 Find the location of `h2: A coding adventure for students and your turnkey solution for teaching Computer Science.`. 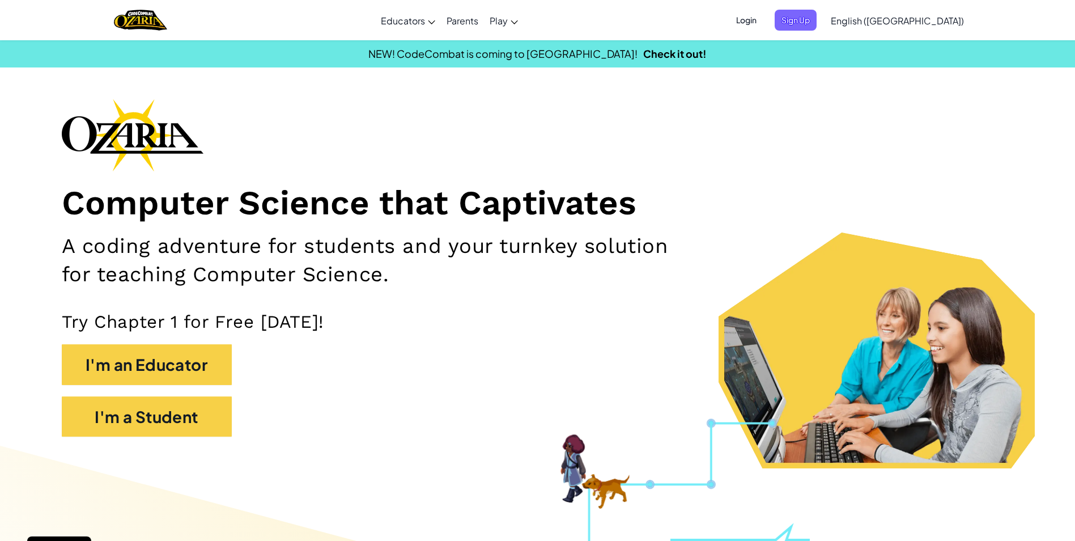

h2: A coding adventure for students and your turnkey solution for teaching Computer Science. is located at coordinates (381, 260).